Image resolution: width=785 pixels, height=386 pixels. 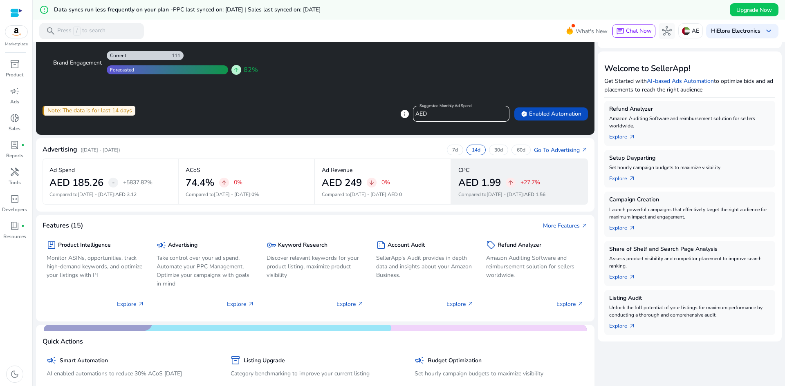 What do you see at coordinates (561, 150) in the screenshot?
I see `a: Go To Advertisingarrow_outward` at bounding box center [561, 150].